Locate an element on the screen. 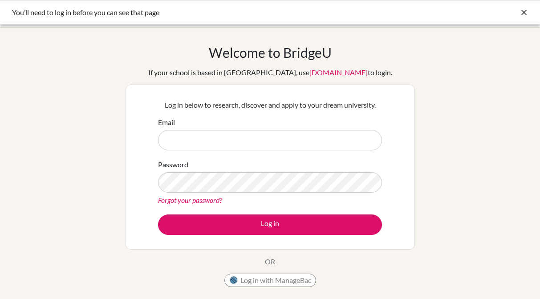  label: Password is located at coordinates (173, 165).